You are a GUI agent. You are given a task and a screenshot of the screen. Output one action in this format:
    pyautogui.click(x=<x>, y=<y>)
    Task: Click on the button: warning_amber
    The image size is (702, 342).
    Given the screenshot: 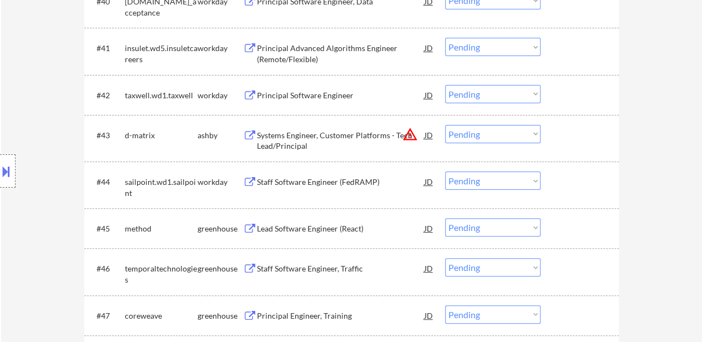 What is the action you would take?
    pyautogui.click(x=410, y=134)
    